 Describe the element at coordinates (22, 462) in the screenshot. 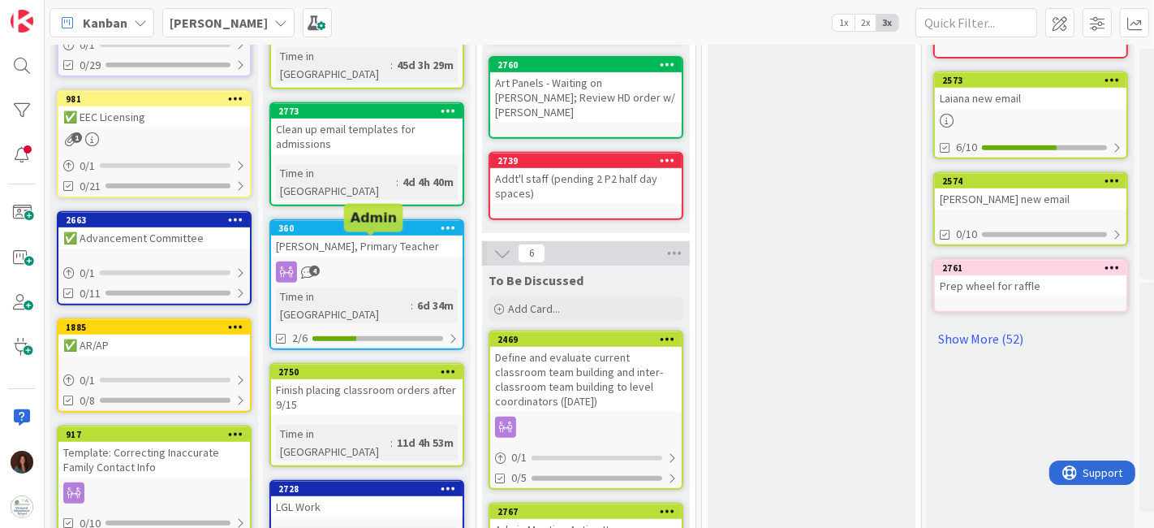

I see `img: RF` at that location.